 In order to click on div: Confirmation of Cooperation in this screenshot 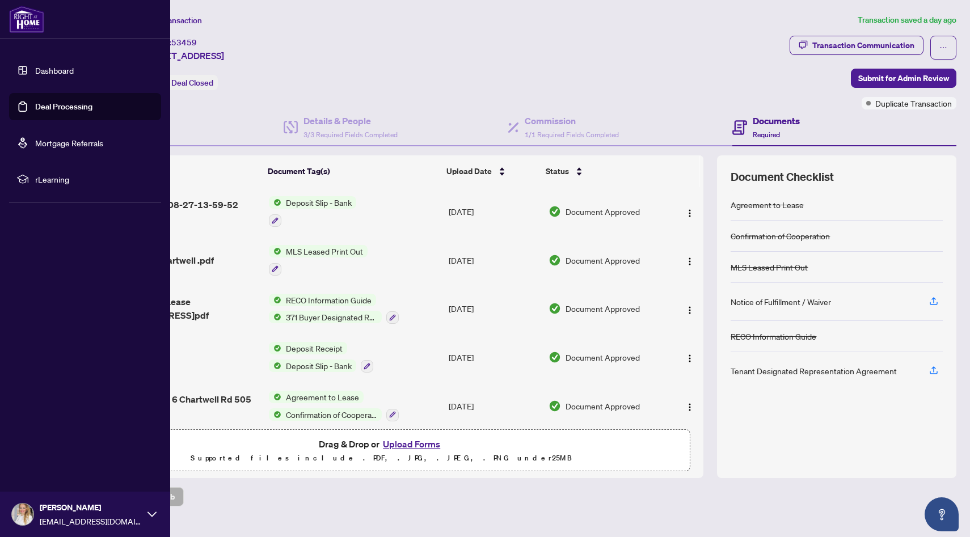, I will do `click(780, 236)`.